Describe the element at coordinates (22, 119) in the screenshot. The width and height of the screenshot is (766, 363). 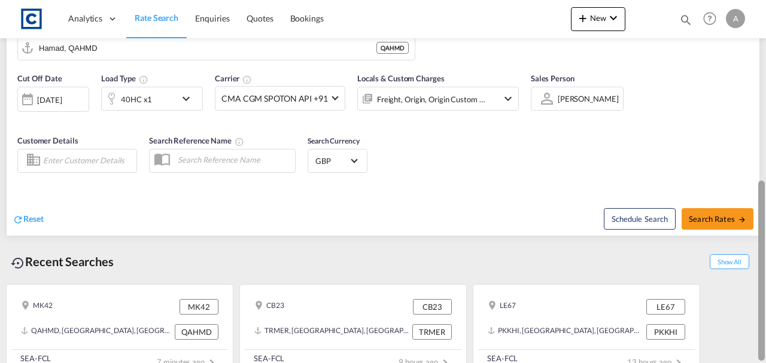
I see `md-datepicker: Select` at that location.